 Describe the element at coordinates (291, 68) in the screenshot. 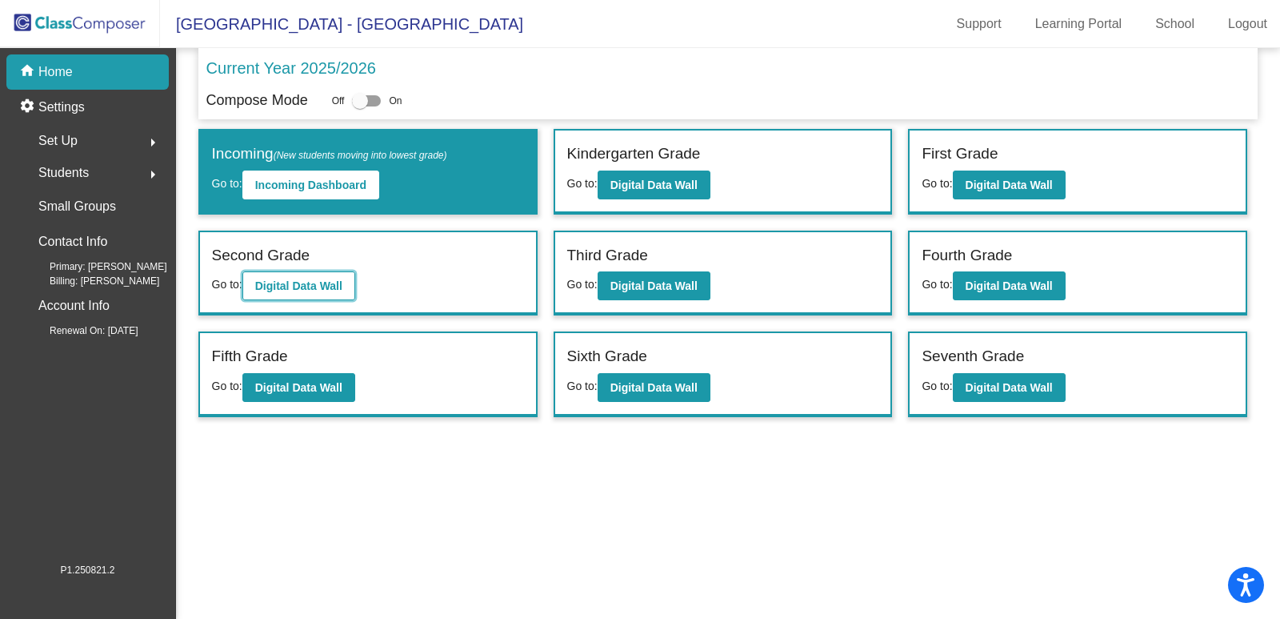

I see `p: Current Year 2025/2026` at that location.